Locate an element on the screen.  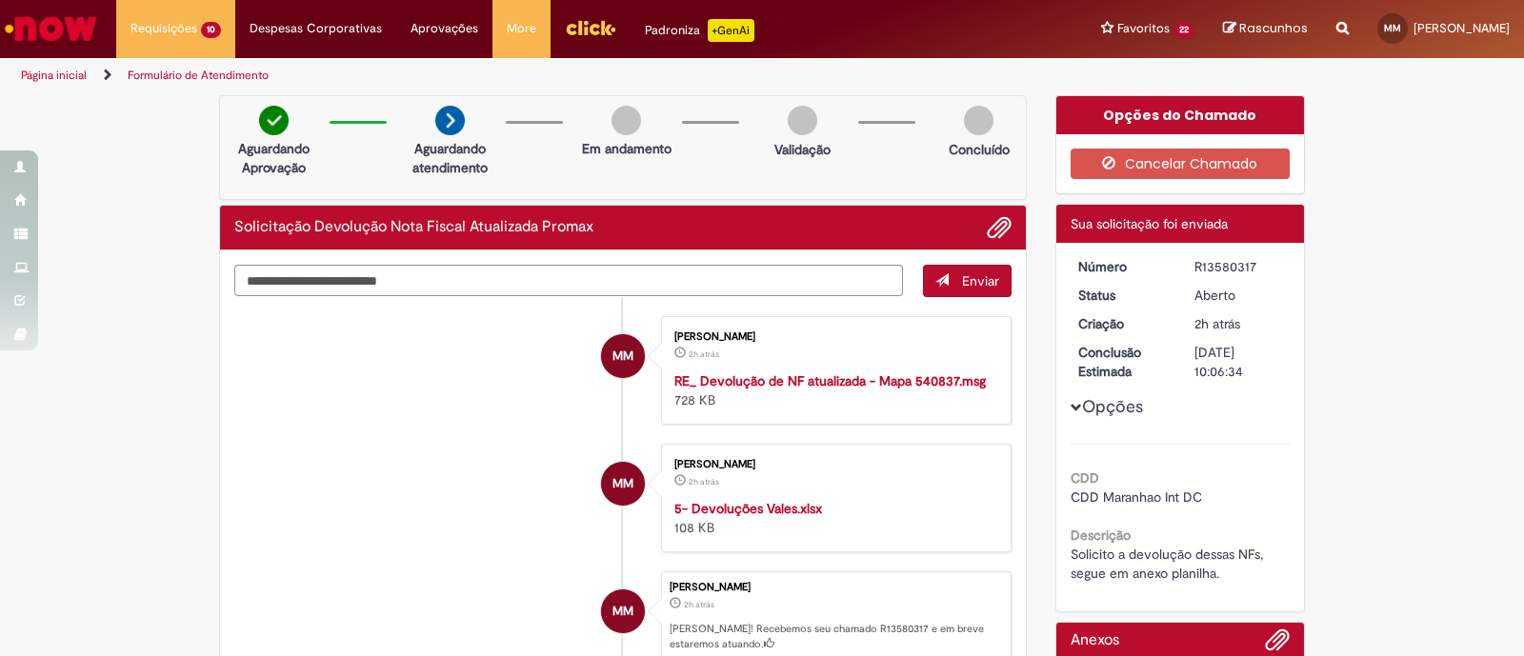
span: 10 is located at coordinates (211, 30).